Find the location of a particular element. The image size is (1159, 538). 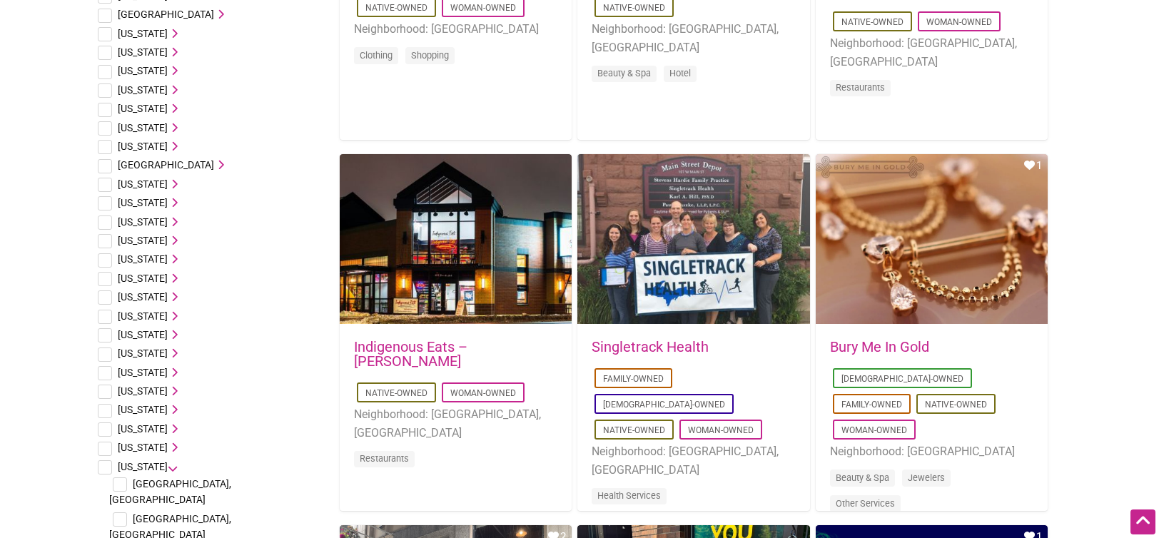

a: Shopping is located at coordinates (429, 55).